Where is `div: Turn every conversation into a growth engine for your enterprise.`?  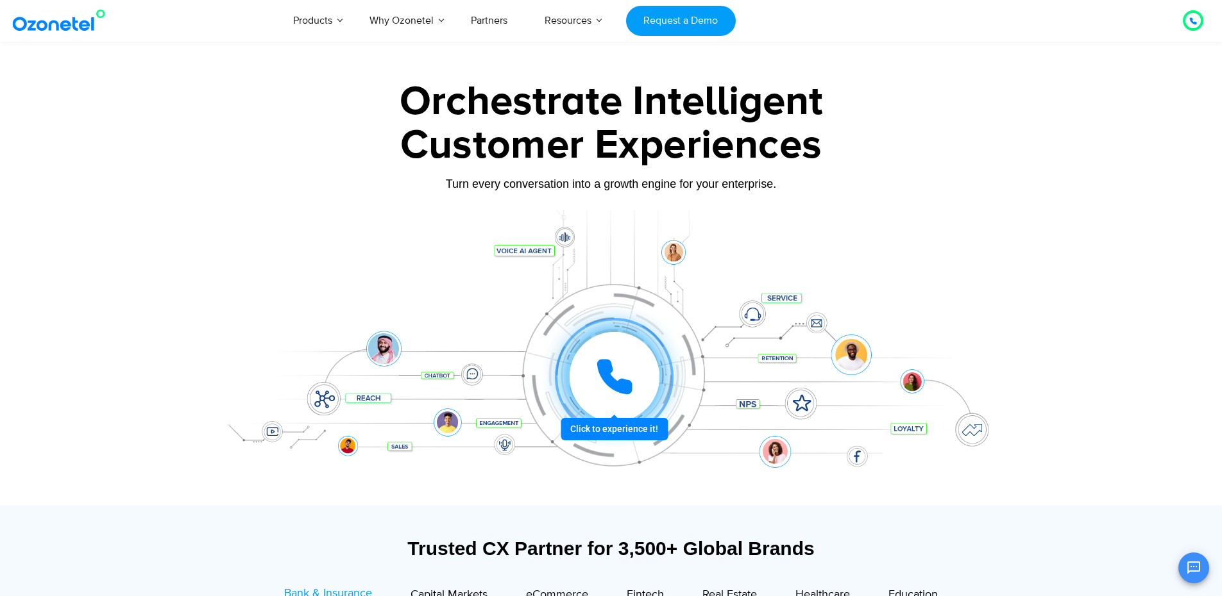
div: Turn every conversation into a growth engine for your enterprise. is located at coordinates (611, 184).